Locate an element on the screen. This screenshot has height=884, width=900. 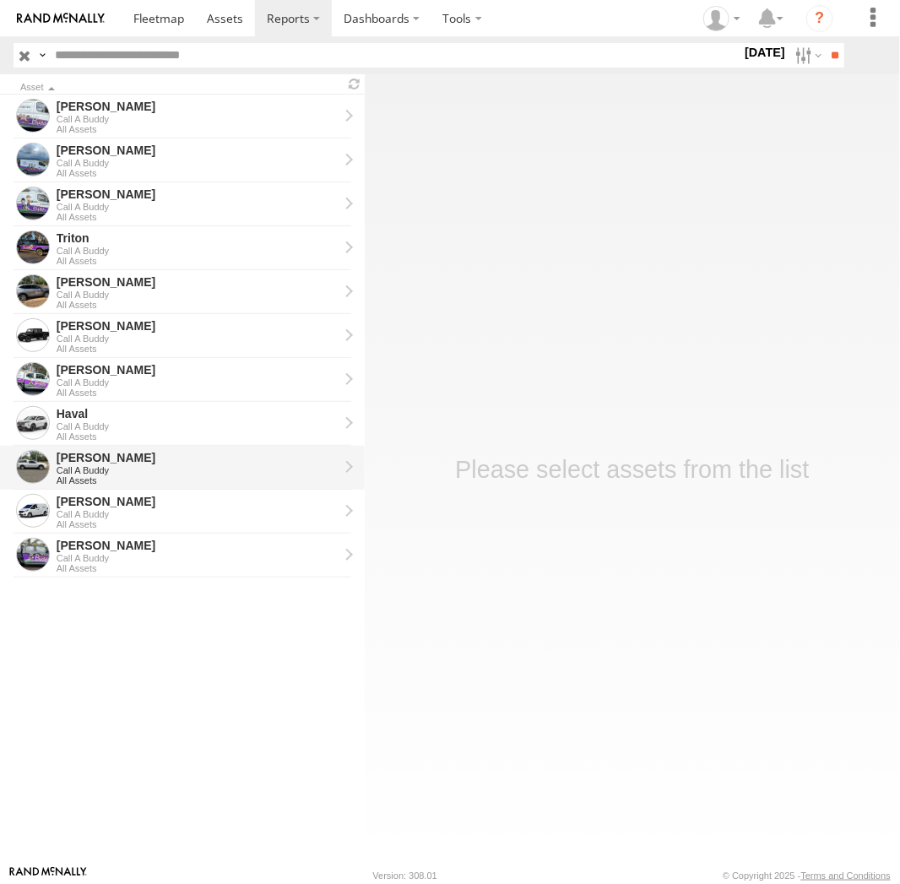
div: Kyle - View Asset History is located at coordinates (198, 545).